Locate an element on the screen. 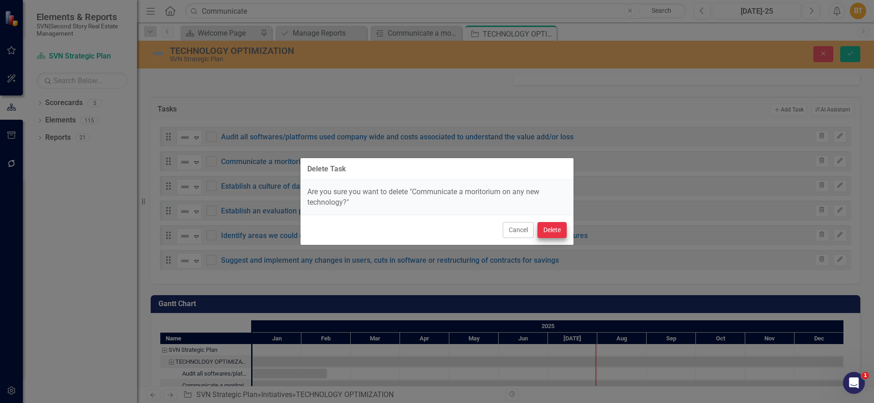 The image size is (874, 403). button: Cancel is located at coordinates (519, 230).